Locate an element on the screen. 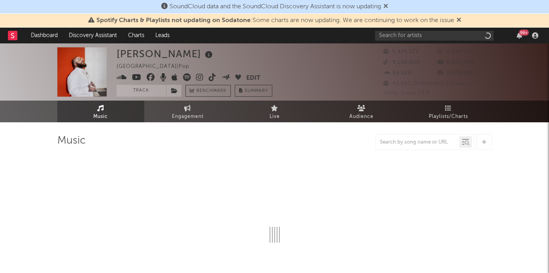 The height and width of the screenshot is (273, 549). span: Audience is located at coordinates (361, 117).